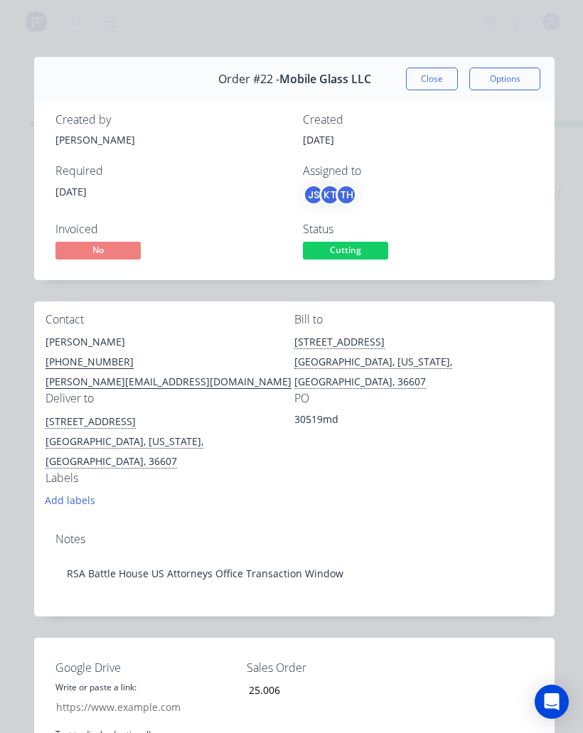 The width and height of the screenshot is (583, 733). What do you see at coordinates (170, 319) in the screenshot?
I see `div: Contact` at bounding box center [170, 319].